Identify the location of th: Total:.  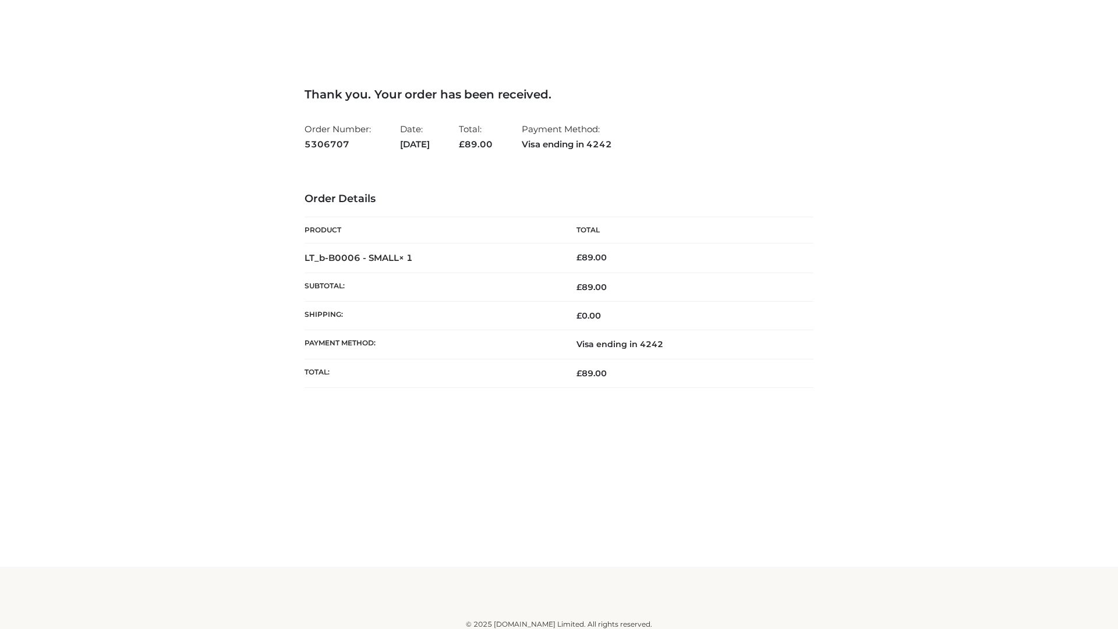
(431, 373).